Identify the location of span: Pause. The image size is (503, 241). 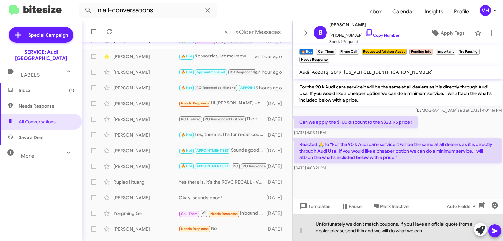
(355, 207).